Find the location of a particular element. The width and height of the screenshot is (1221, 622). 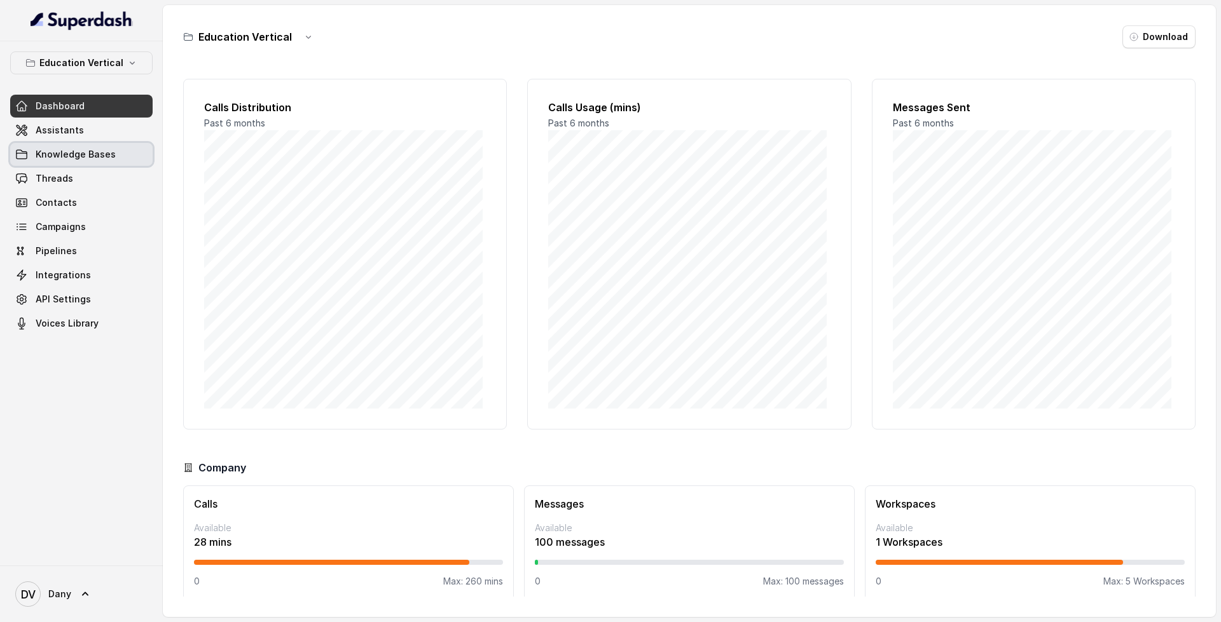

p: 28 mins is located at coordinates (348, 542).